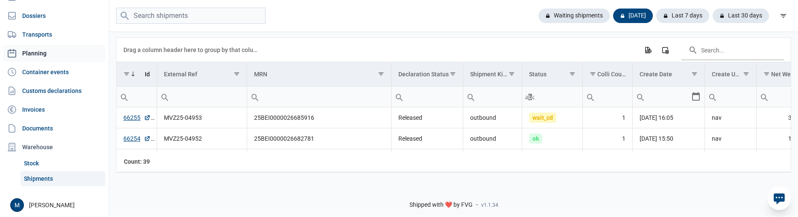 This screenshot has width=798, height=217. I want to click on div: Id Count: 39, so click(137, 162).